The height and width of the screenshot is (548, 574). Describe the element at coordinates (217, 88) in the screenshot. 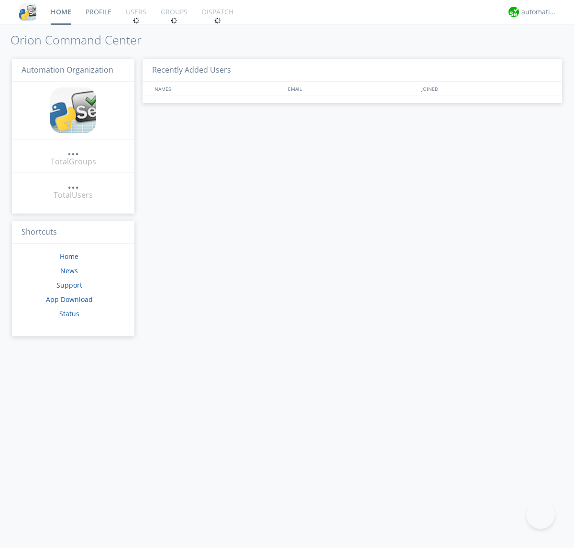

I see `div: NAMES` at that location.